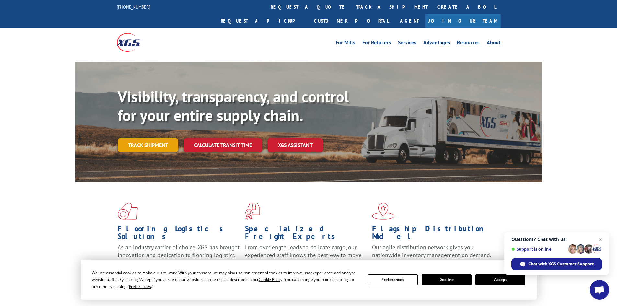 The image size is (617, 306). I want to click on a: Advantages, so click(437, 44).